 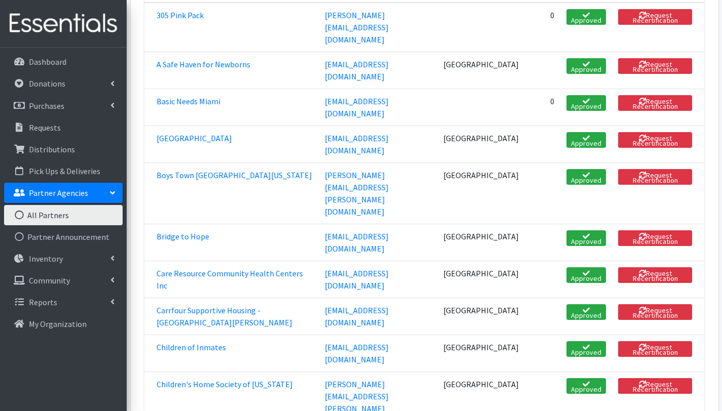 I want to click on a: Reports, so click(x=63, y=302).